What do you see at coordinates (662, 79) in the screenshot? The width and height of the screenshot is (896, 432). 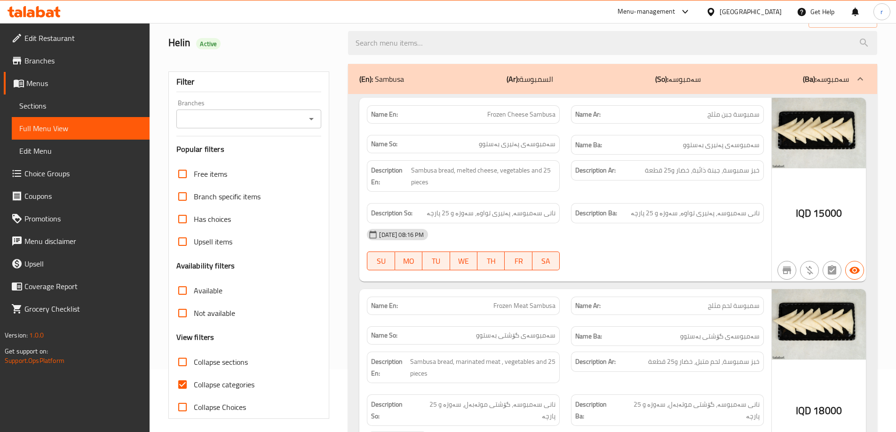 I see `b: (So):` at bounding box center [662, 79].